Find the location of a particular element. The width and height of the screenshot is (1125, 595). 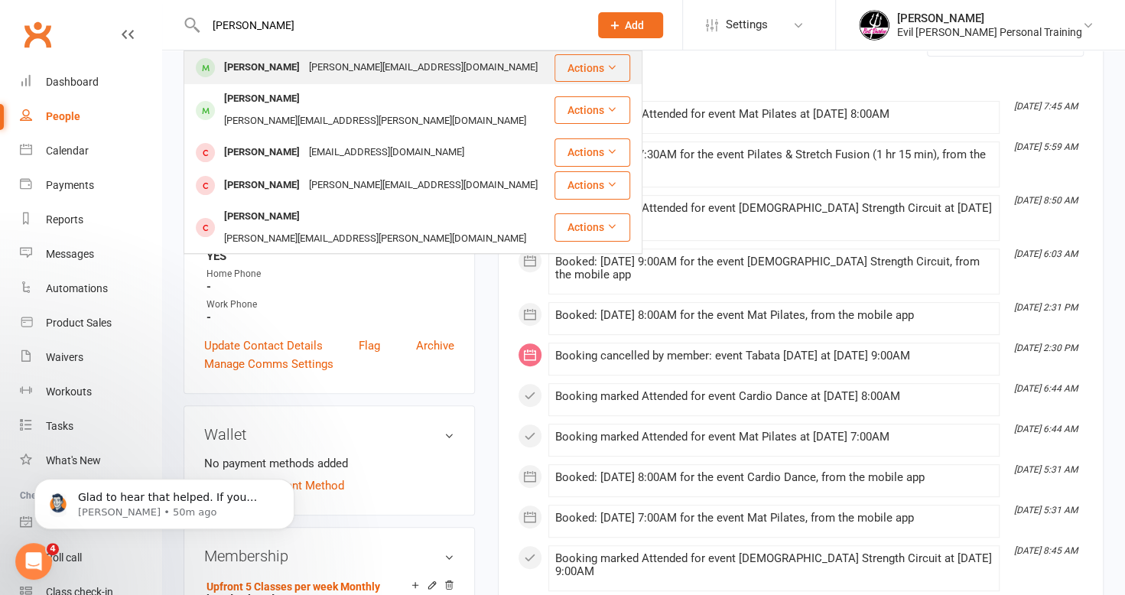

a: Clubworx is located at coordinates (37, 34).